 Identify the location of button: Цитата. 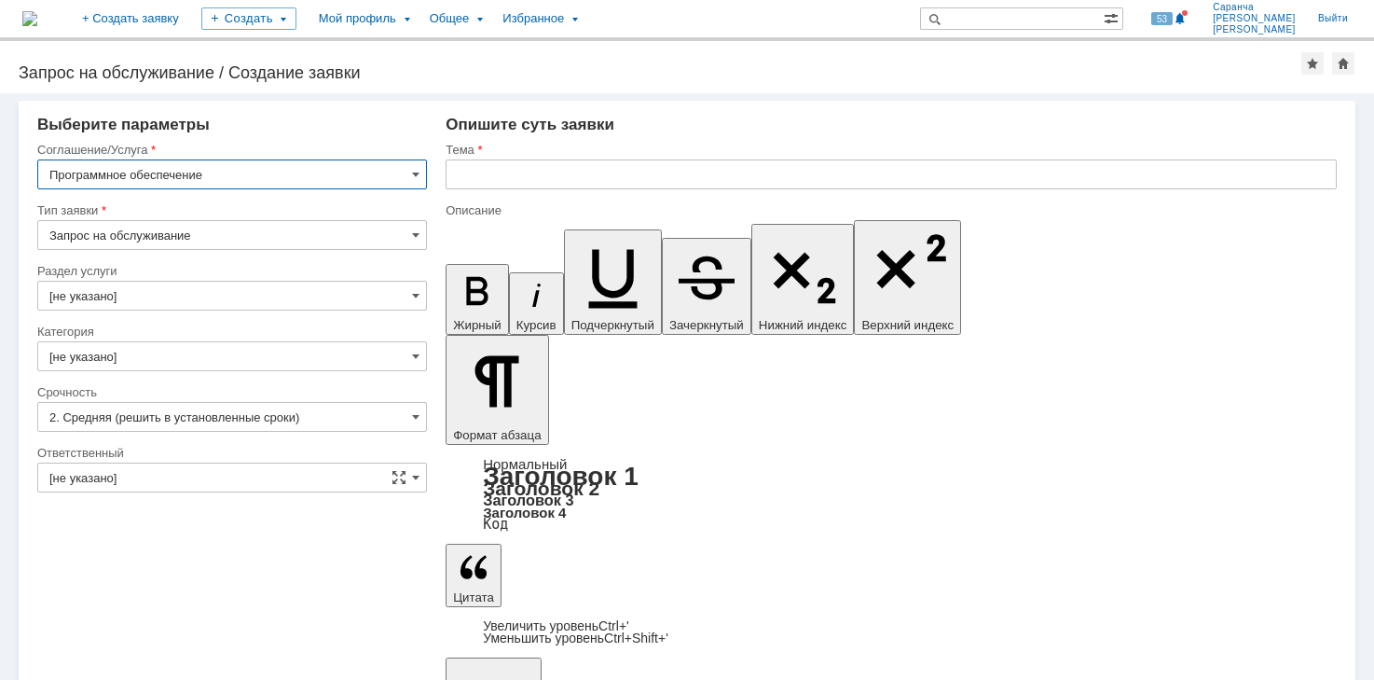
(474, 575).